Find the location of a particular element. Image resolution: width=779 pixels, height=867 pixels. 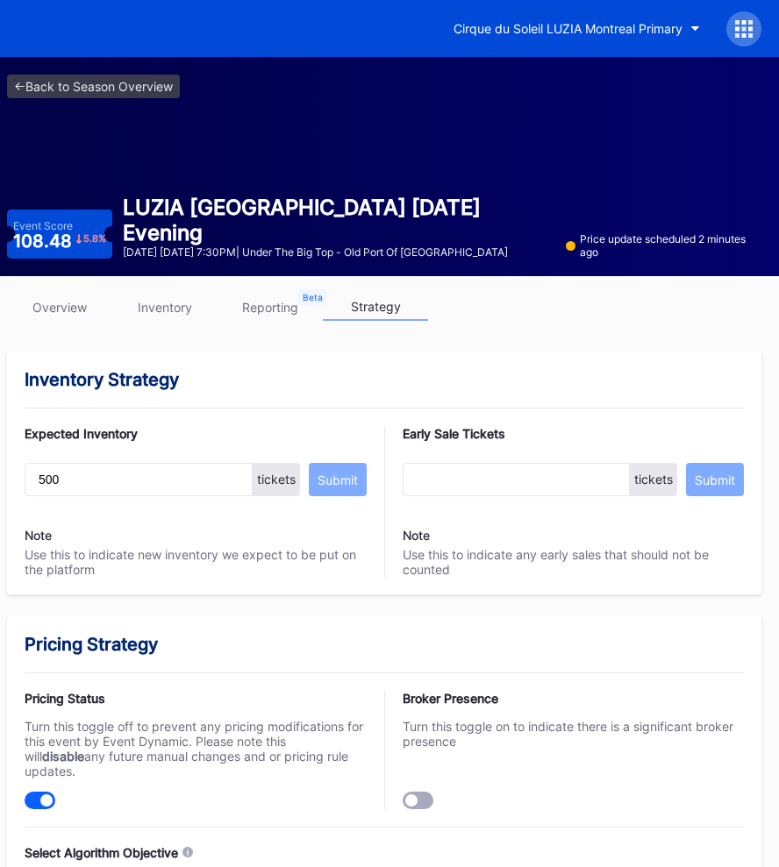

div: Early Sale Tickets is located at coordinates (574, 433).